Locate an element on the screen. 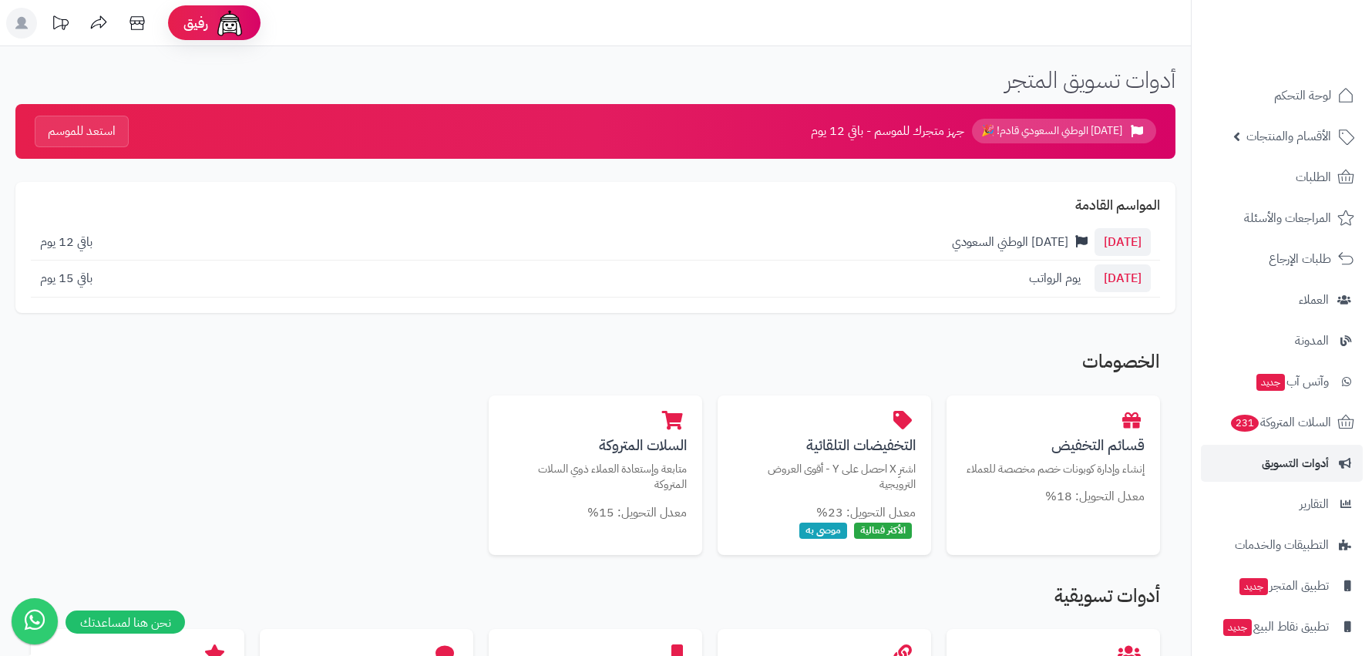 This screenshot has width=1372, height=656. a: المراجعات والأسئلة is located at coordinates (1282, 218).